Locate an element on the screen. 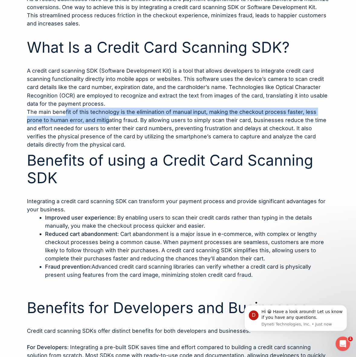 The width and height of the screenshot is (356, 357). p: Message from Dyneti Technologies, Inc., sent Just now is located at coordinates (67, 28).